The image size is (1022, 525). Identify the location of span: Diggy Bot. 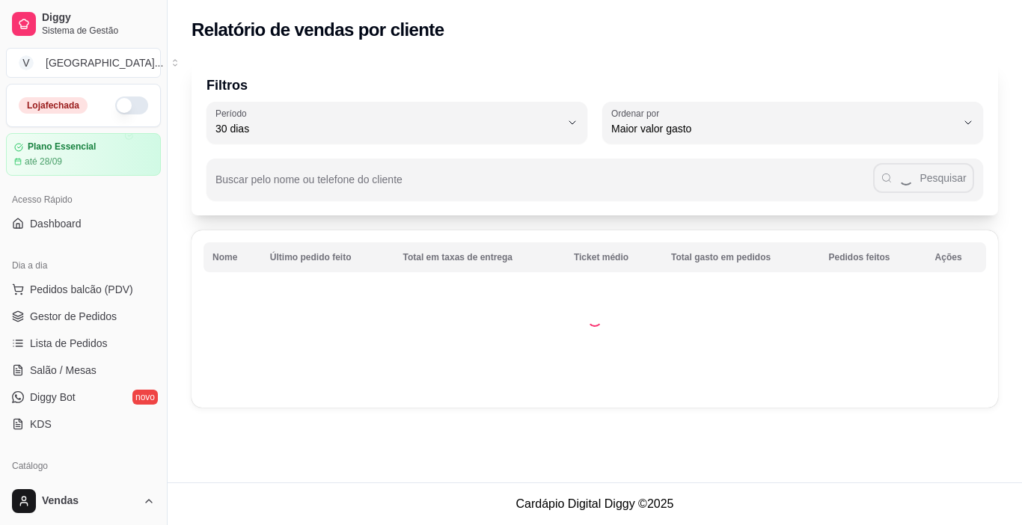
(52, 397).